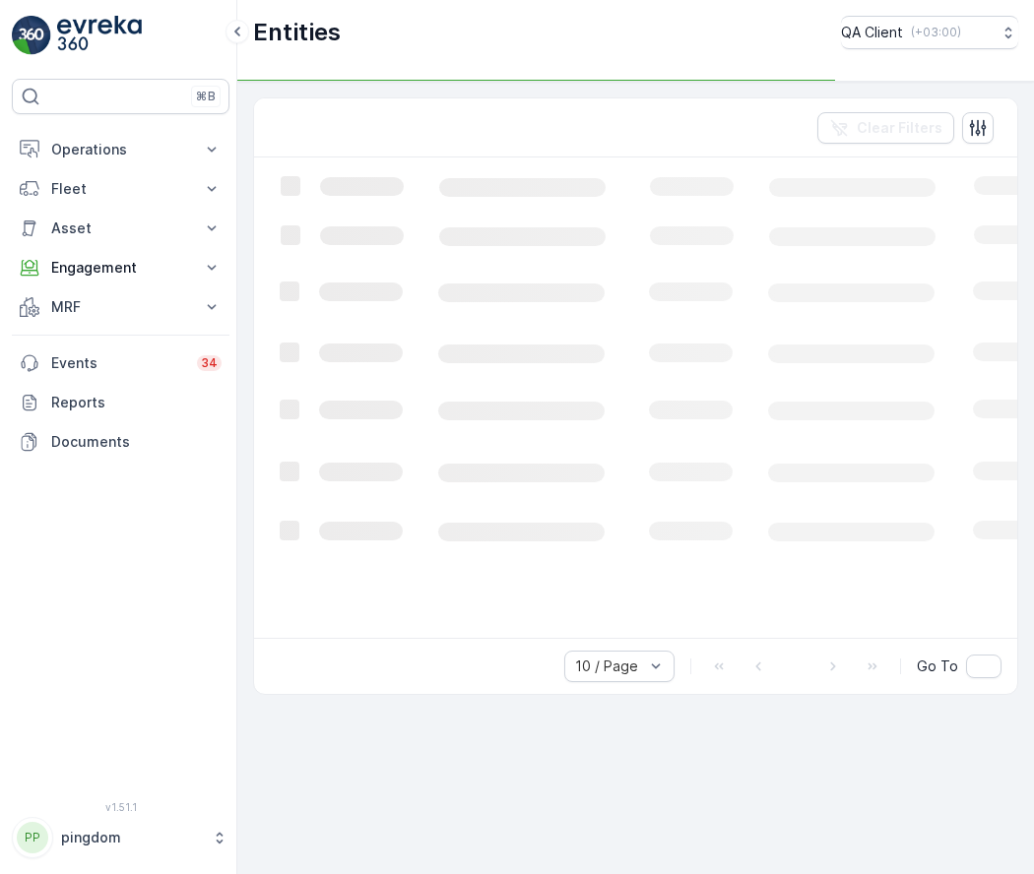 This screenshot has width=1034, height=874. Describe the element at coordinates (136, 403) in the screenshot. I see `p: Reports` at that location.